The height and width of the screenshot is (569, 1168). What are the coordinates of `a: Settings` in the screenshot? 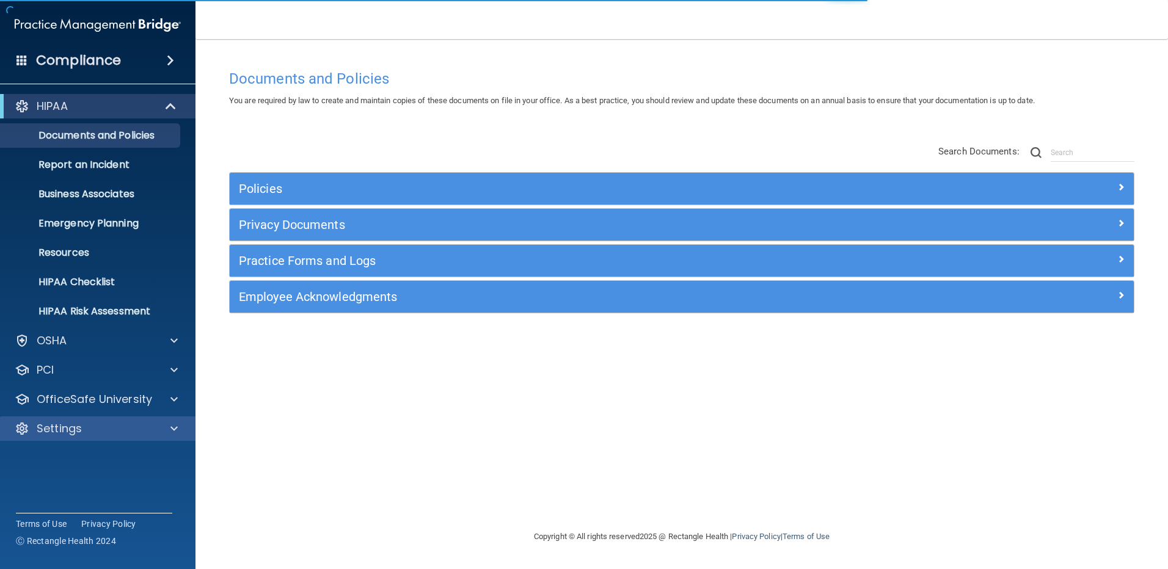 It's located at (96, 429).